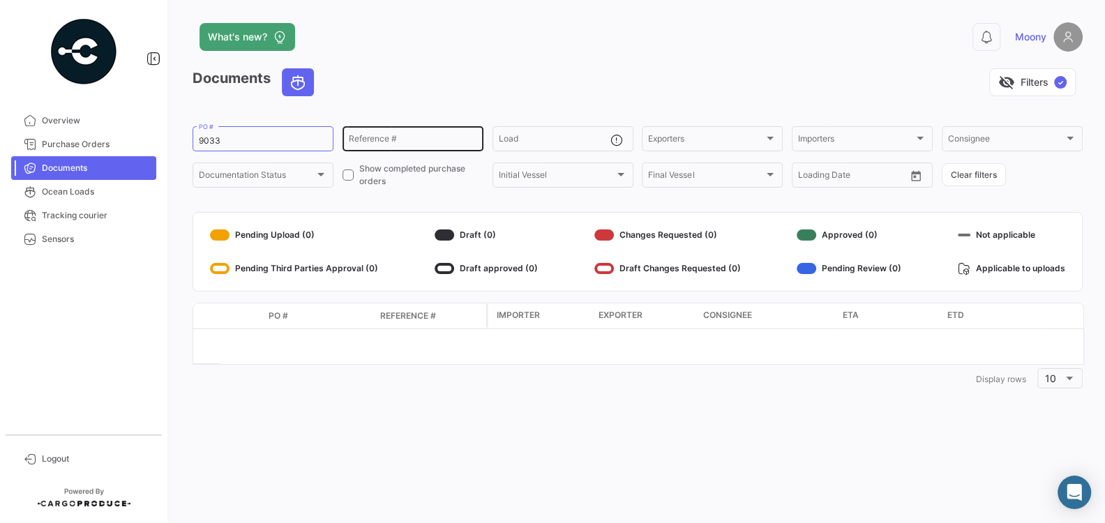 The image size is (1105, 523). I want to click on div: Pending Upload (0), so click(294, 235).